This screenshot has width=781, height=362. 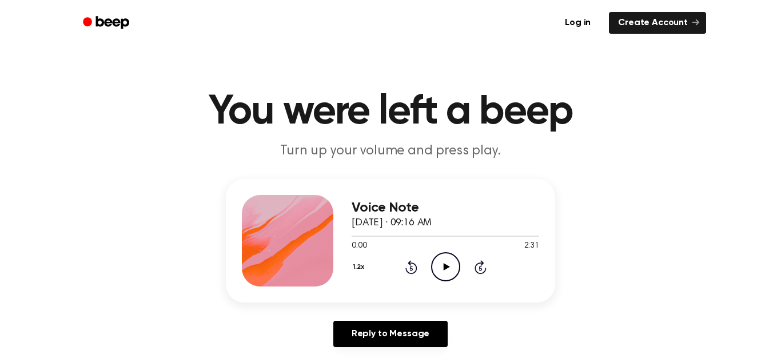 What do you see at coordinates (532, 246) in the screenshot?
I see `span: 2:31` at bounding box center [532, 246].